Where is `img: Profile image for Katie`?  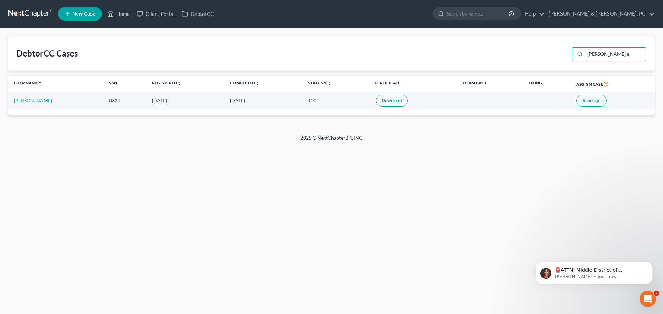 img: Profile image for Katie is located at coordinates (21, 26).